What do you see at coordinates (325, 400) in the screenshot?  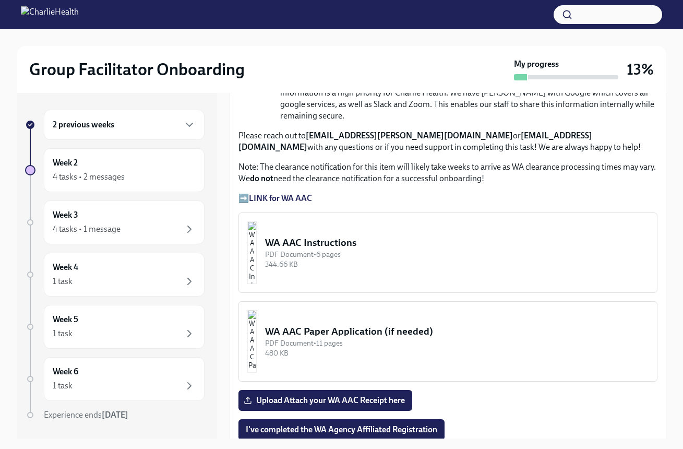 I see `label: Upload Attach your WA AAC Receipt here` at bounding box center [325, 400].